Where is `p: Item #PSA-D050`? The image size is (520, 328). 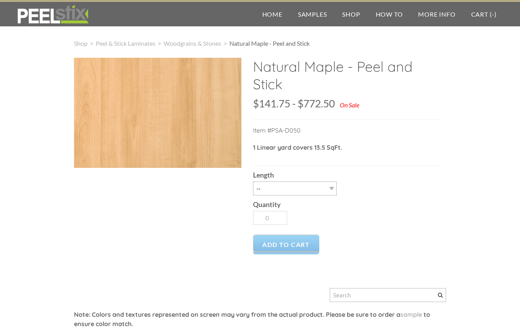 p: Item #PSA-D050 is located at coordinates (346, 134).